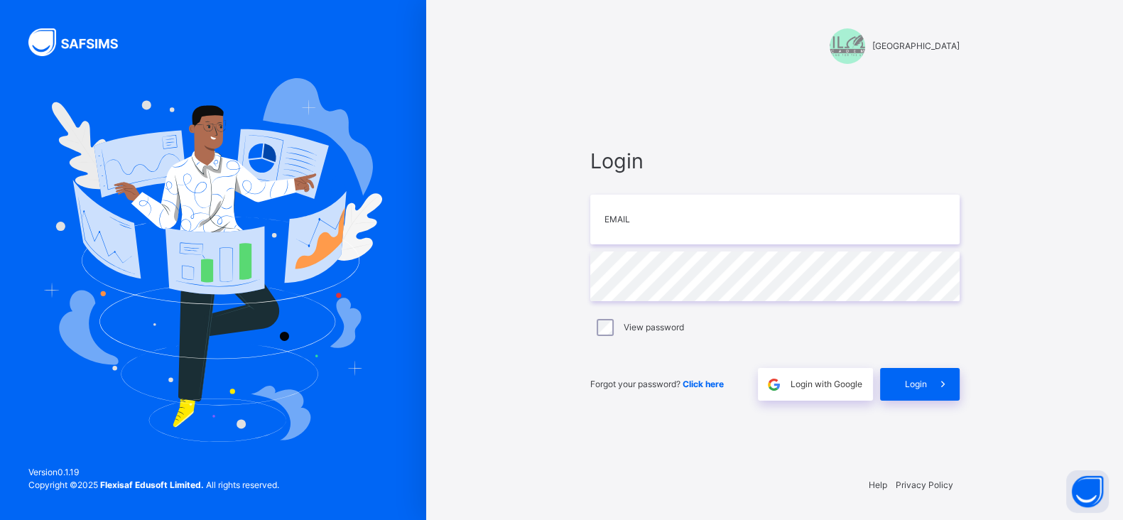  I want to click on a: Click here, so click(703, 383).